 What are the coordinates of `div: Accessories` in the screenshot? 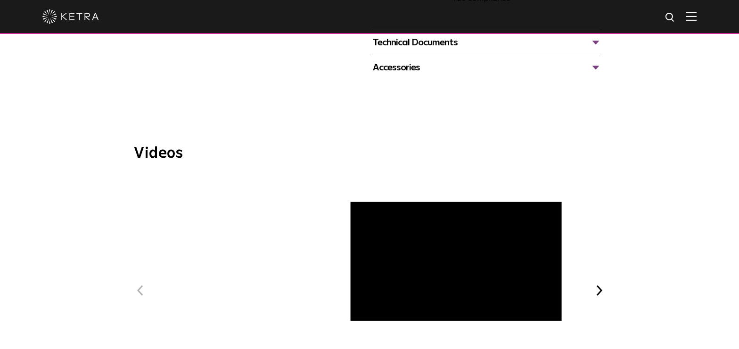 It's located at (488, 67).